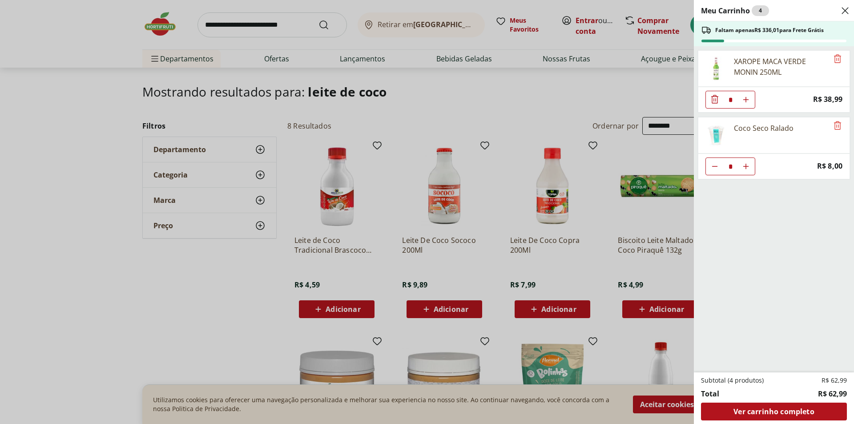 The image size is (854, 424). I want to click on div: Coco Seco Ralado, so click(764, 128).